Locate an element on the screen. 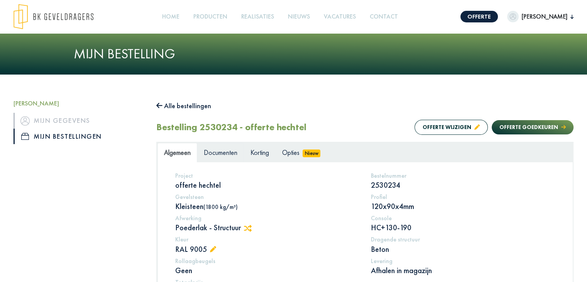 This screenshot has height=282, width=587. span: Algemeen is located at coordinates (177, 152).